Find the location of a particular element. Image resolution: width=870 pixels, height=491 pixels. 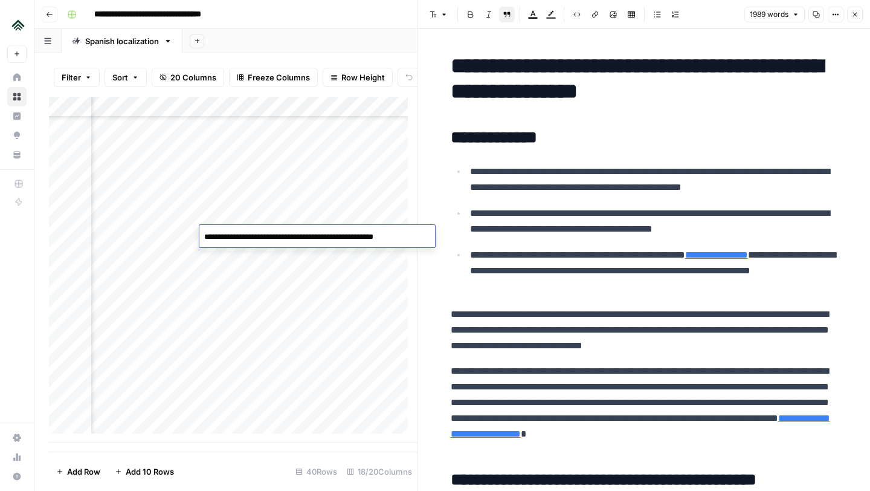

img: website_grey.svg is located at coordinates (24, 36).